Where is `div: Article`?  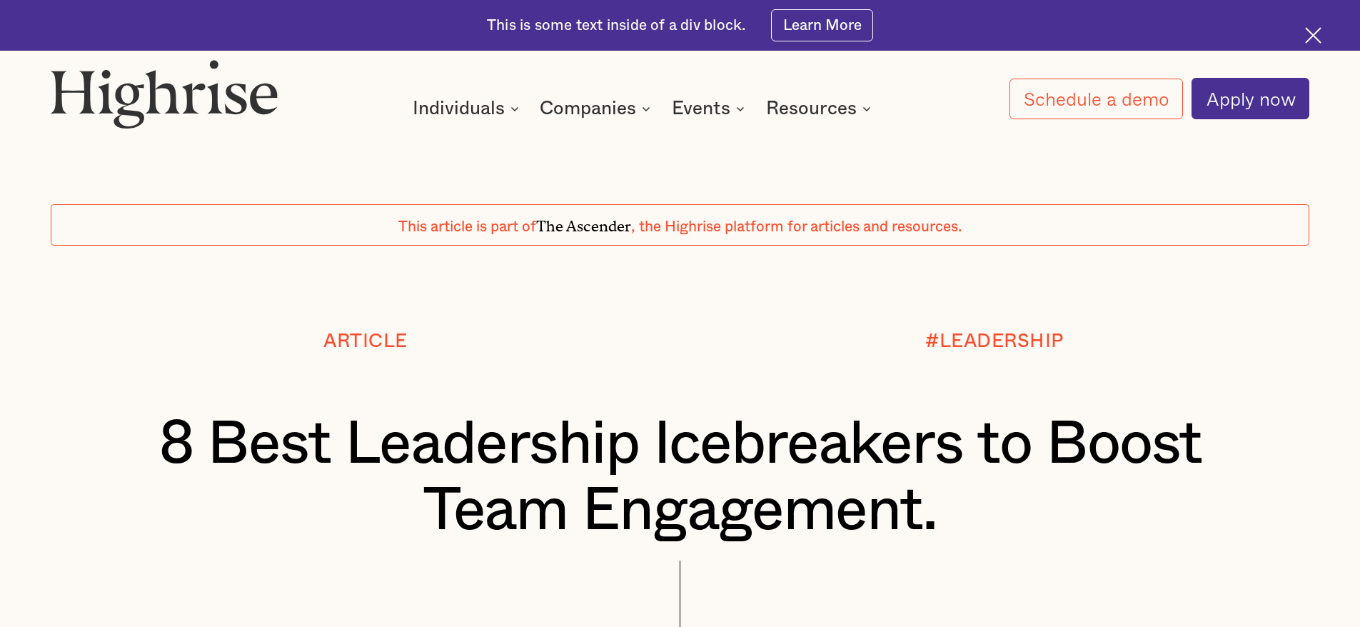
div: Article is located at coordinates (366, 341).